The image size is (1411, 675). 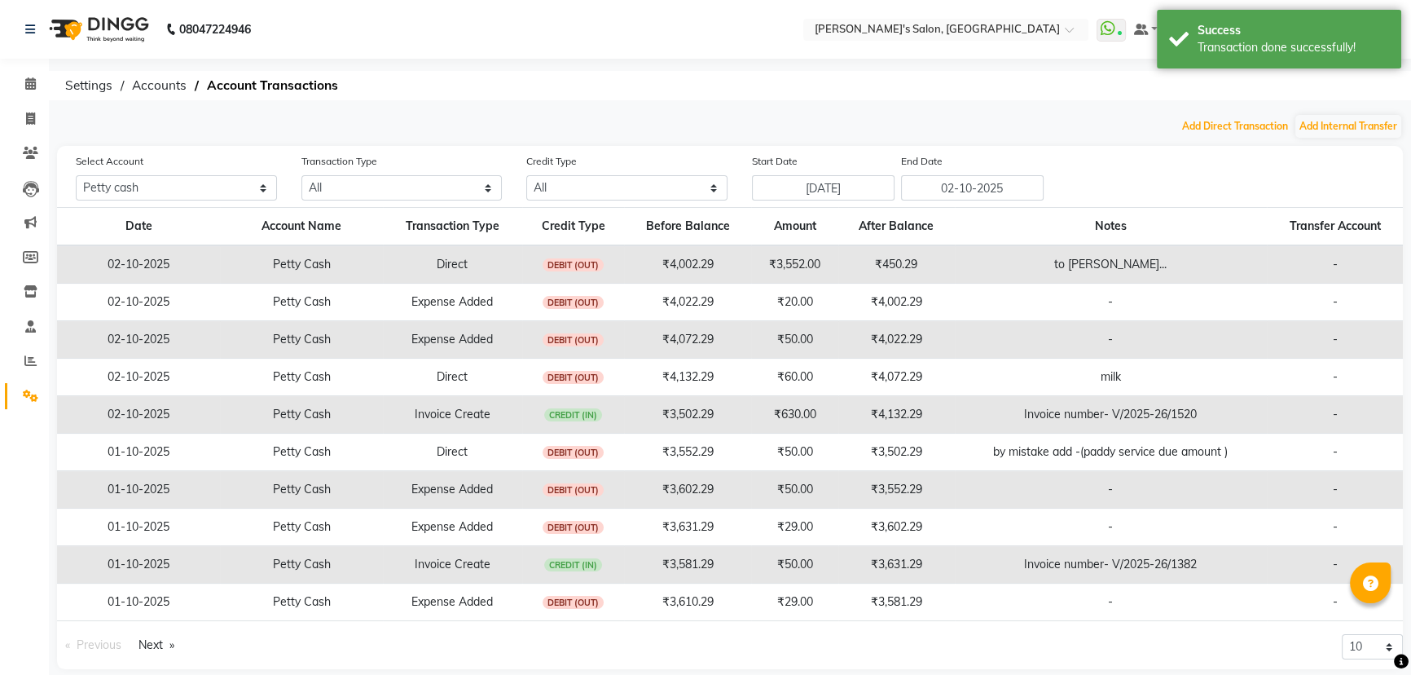 I want to click on th: Credit Type, so click(x=573, y=227).